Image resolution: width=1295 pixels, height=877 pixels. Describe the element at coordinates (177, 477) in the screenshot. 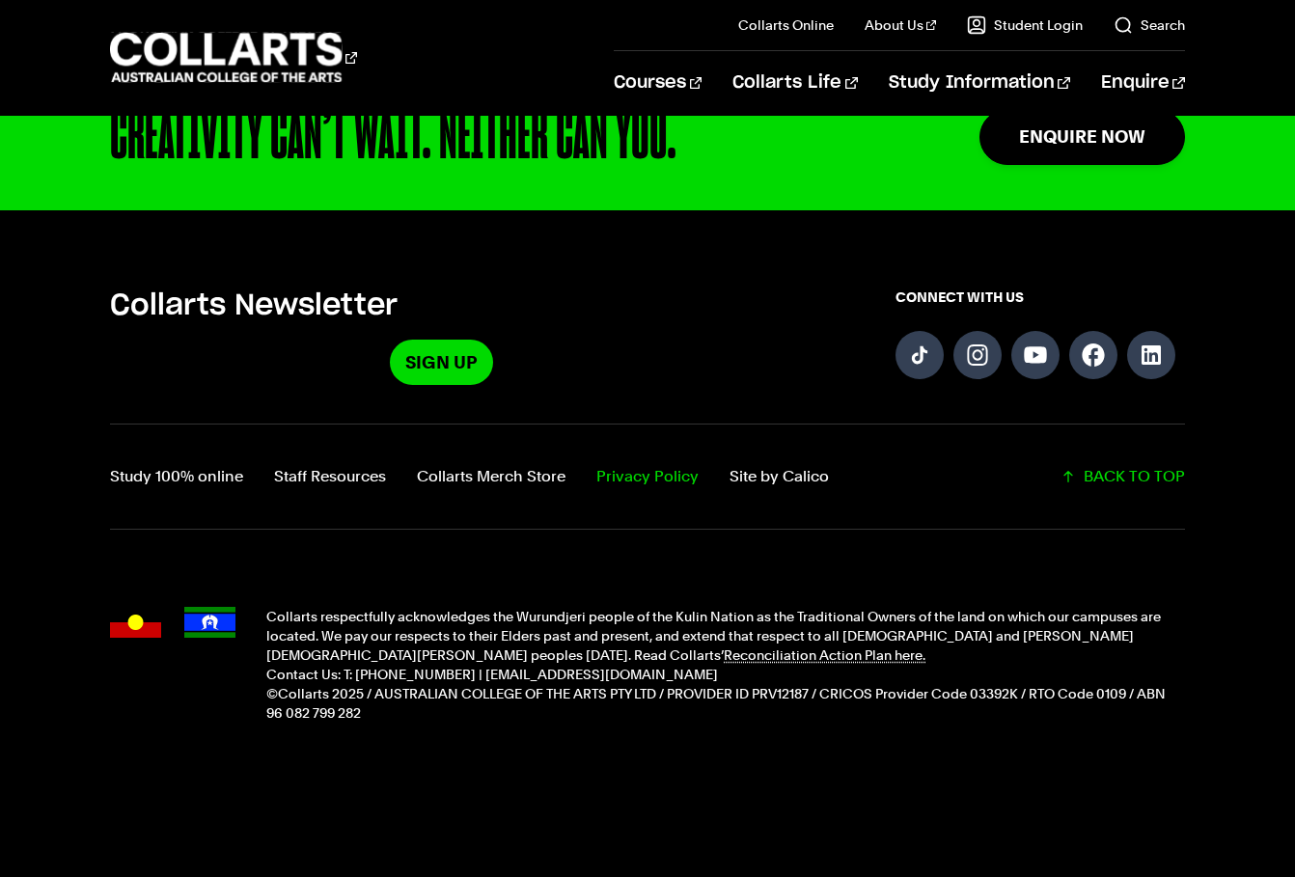

I see `a: Study 100% online` at that location.